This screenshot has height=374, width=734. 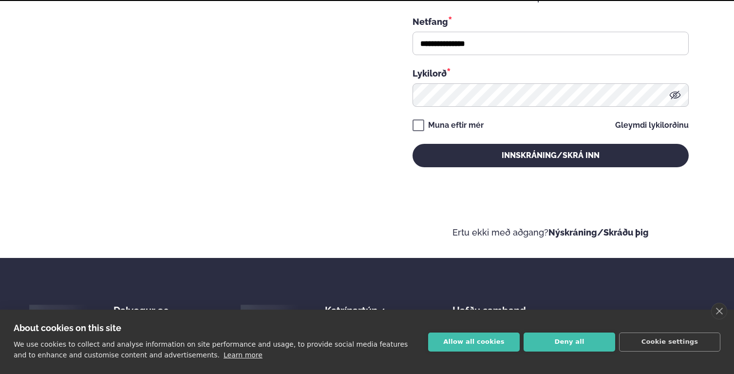 What do you see at coordinates (551, 155) in the screenshot?
I see `button: Innskráning/Skrá inn` at bounding box center [551, 155].